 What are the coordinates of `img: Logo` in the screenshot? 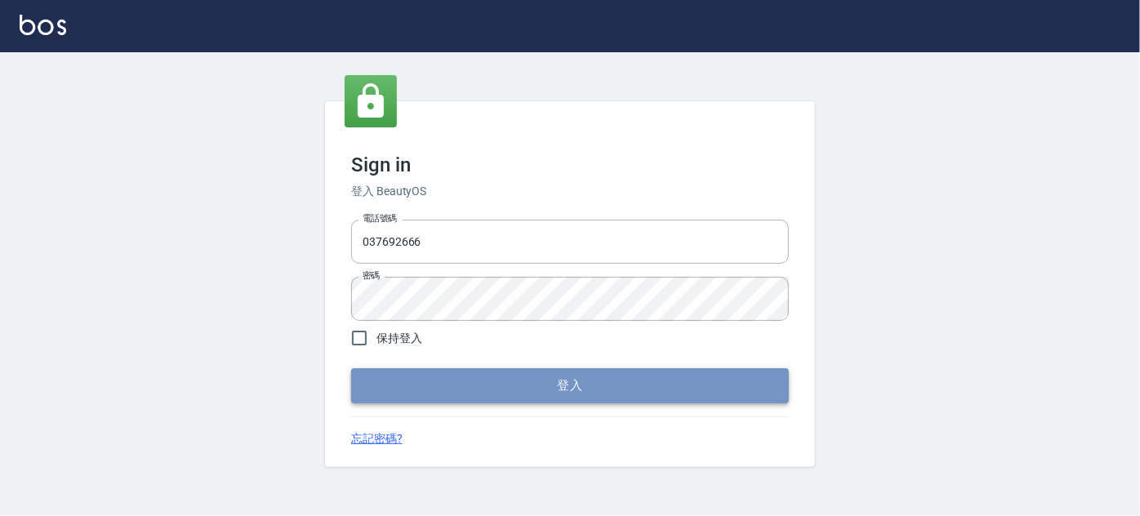 It's located at (42, 24).